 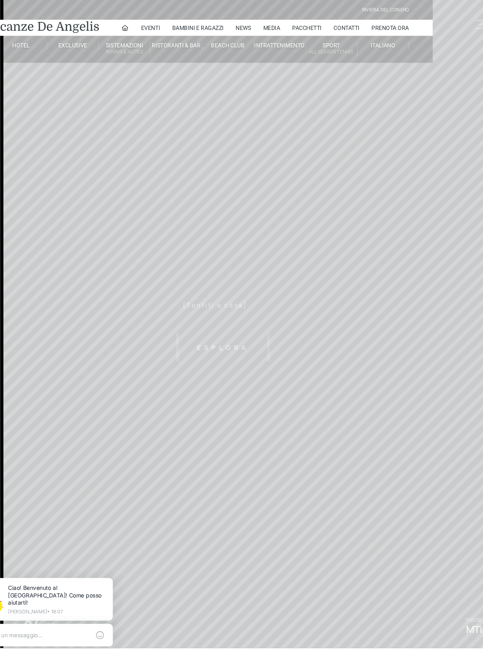 I want to click on a: Contatti, so click(x=350, y=26).